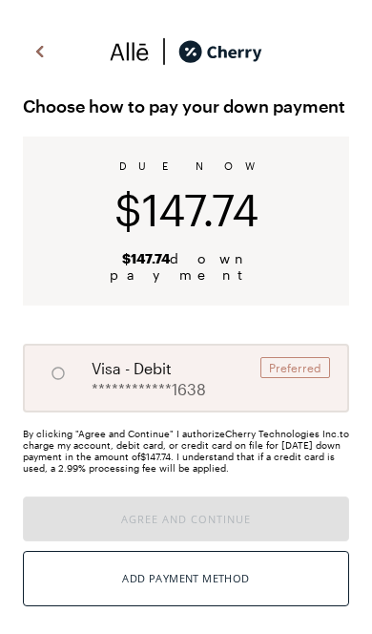 The height and width of the screenshot is (634, 372). What do you see at coordinates (186, 106) in the screenshot?
I see `span: Choose how to pay your down payment` at bounding box center [186, 106].